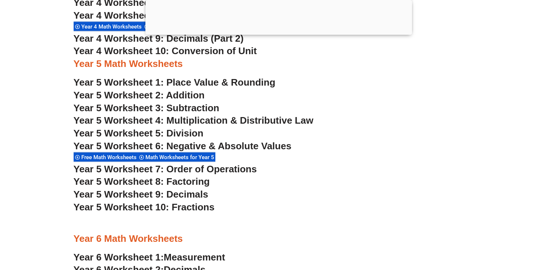 Image resolution: width=557 pixels, height=270 pixels. I want to click on span: Measurement, so click(194, 257).